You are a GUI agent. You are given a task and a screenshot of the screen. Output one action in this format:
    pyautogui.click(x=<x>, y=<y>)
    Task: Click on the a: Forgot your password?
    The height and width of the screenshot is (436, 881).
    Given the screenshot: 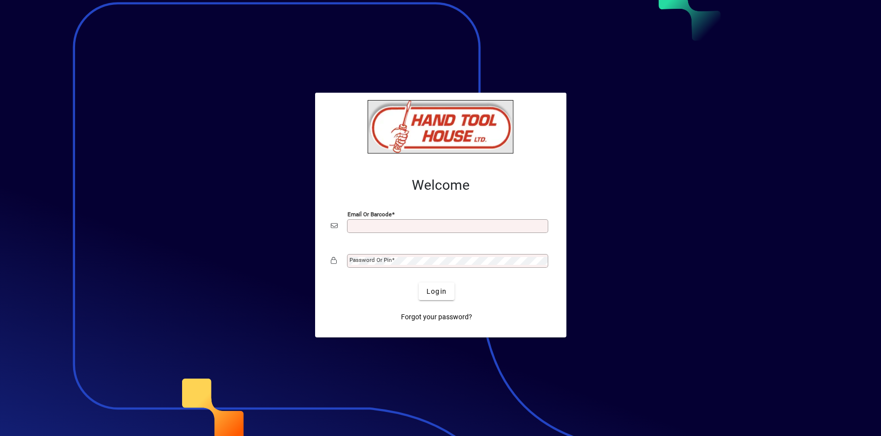 What is the action you would take?
    pyautogui.click(x=436, y=317)
    